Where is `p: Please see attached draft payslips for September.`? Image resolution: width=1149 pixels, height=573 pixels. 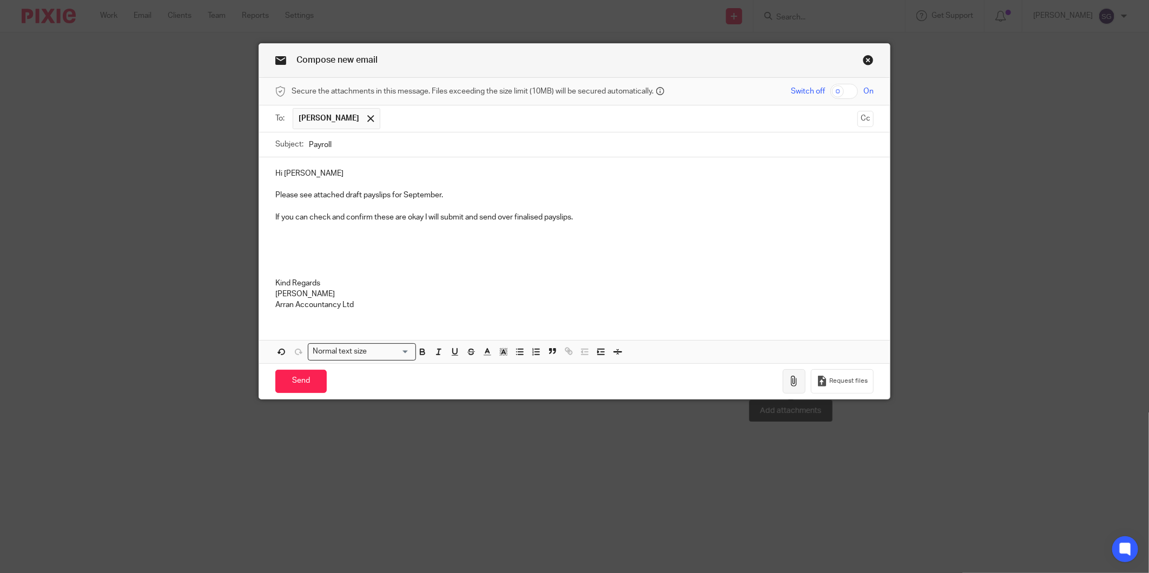 p: Please see attached draft payslips for September. is located at coordinates (575, 195).